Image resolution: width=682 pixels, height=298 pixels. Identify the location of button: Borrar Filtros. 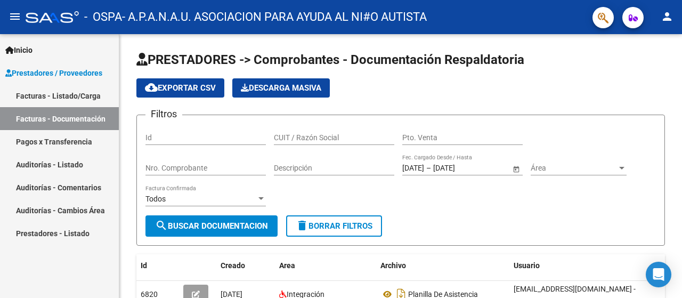
(334, 226).